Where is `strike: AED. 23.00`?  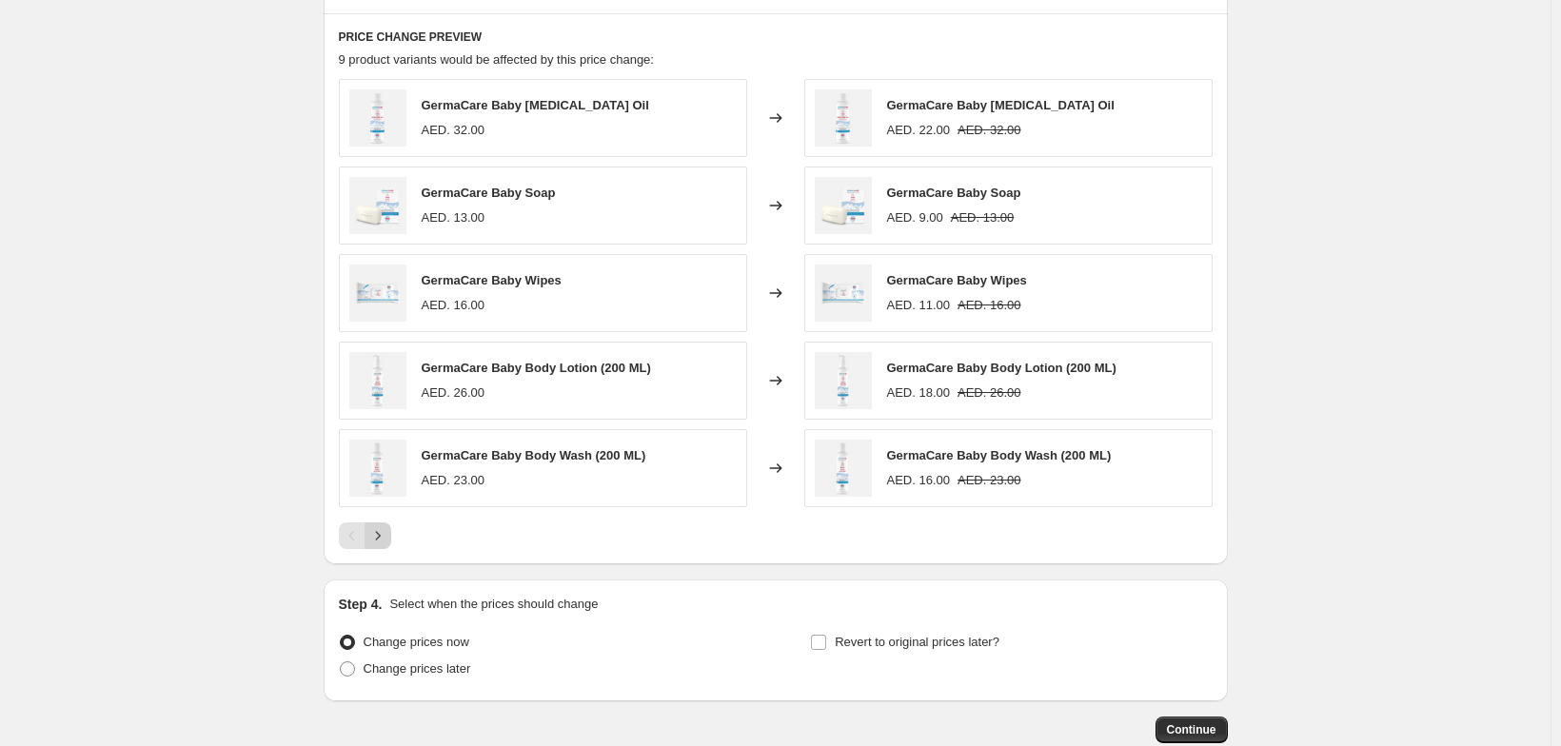
strike: AED. 23.00 is located at coordinates (989, 481).